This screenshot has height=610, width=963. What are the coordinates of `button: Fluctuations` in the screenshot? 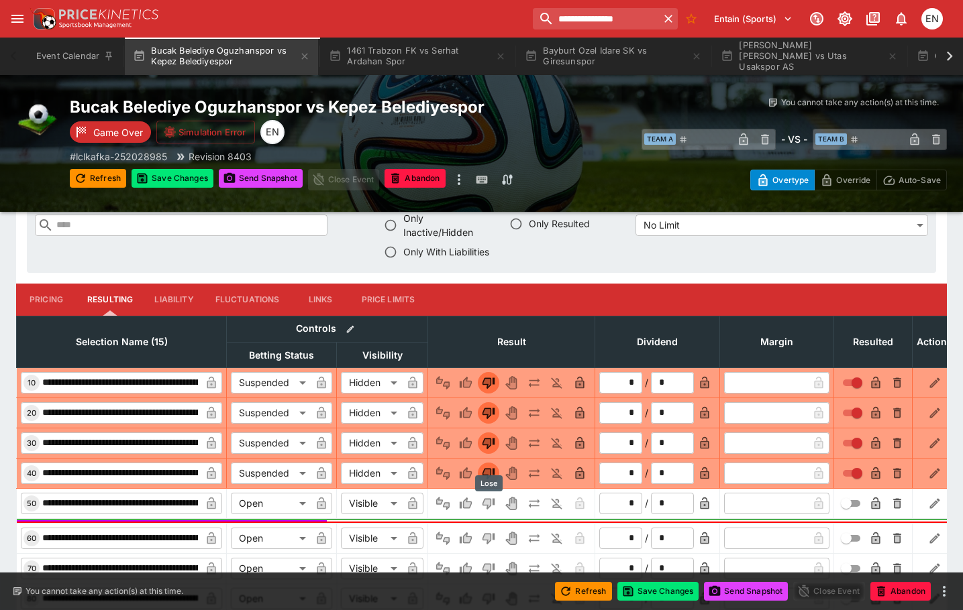 It's located at (248, 300).